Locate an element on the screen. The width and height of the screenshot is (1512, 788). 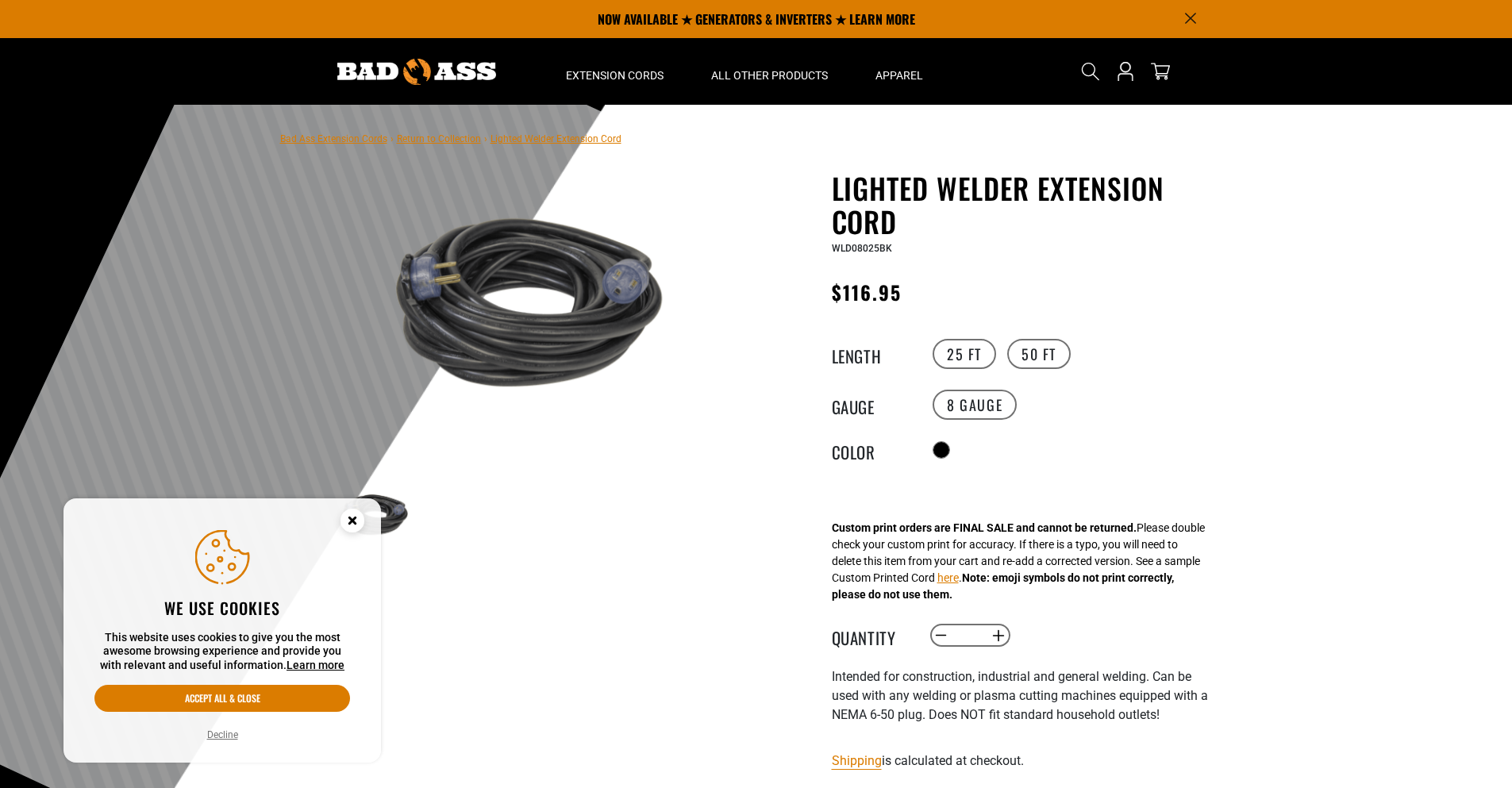
summary: Search is located at coordinates (1091, 71).